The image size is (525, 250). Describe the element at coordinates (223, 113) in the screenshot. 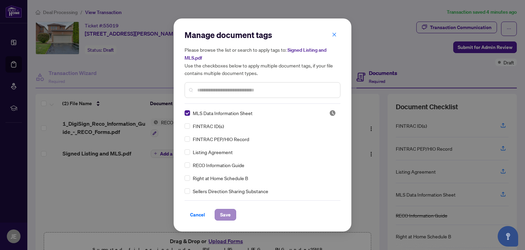

I see `span: MLS Data Information Sheet` at that location.